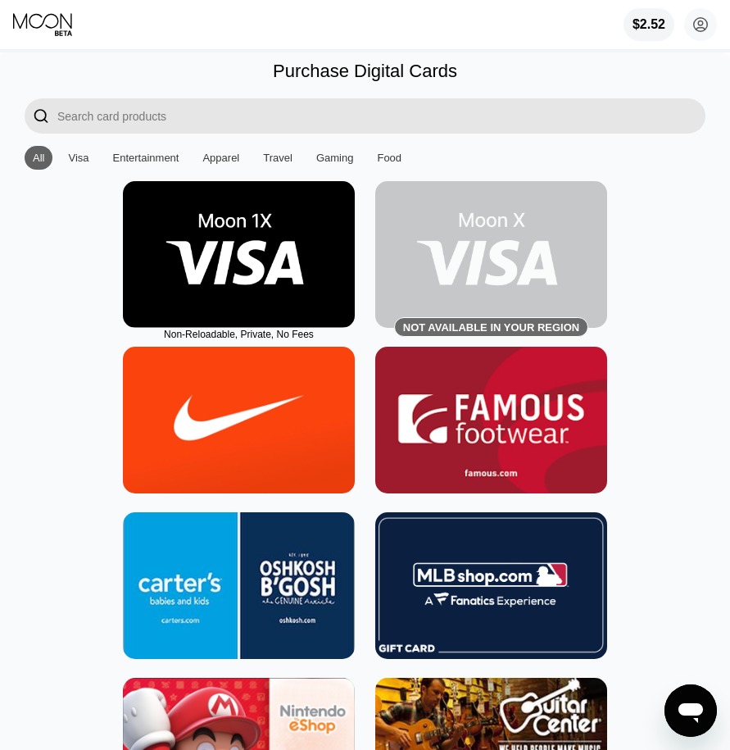 The width and height of the screenshot is (730, 750). I want to click on div: Travel, so click(278, 157).